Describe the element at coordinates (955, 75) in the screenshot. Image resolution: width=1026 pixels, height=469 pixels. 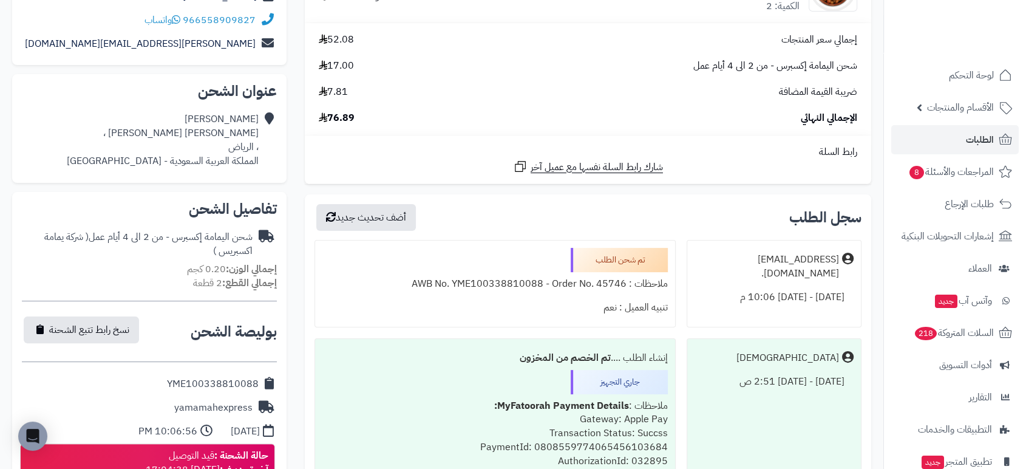
I see `a: لوحة التحكم` at that location.